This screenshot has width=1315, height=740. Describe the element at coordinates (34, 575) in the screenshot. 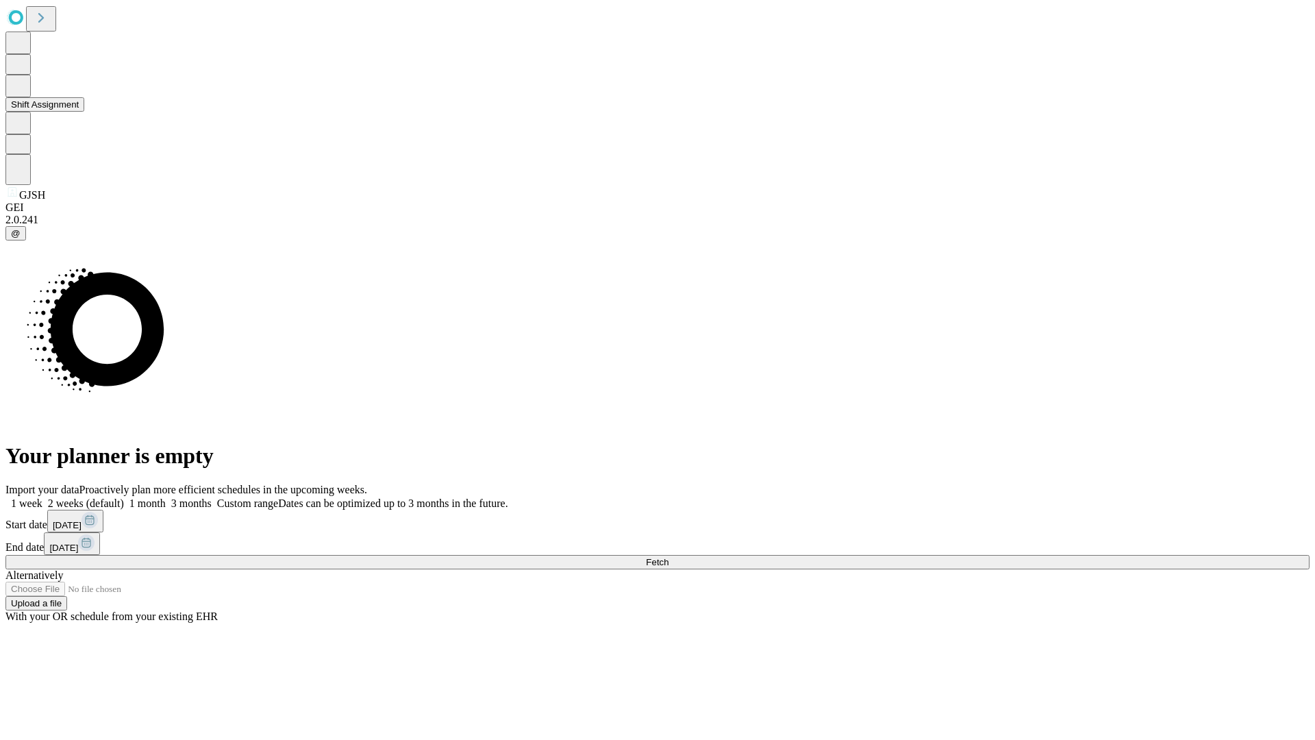

I see `span: Alternatively` at that location.